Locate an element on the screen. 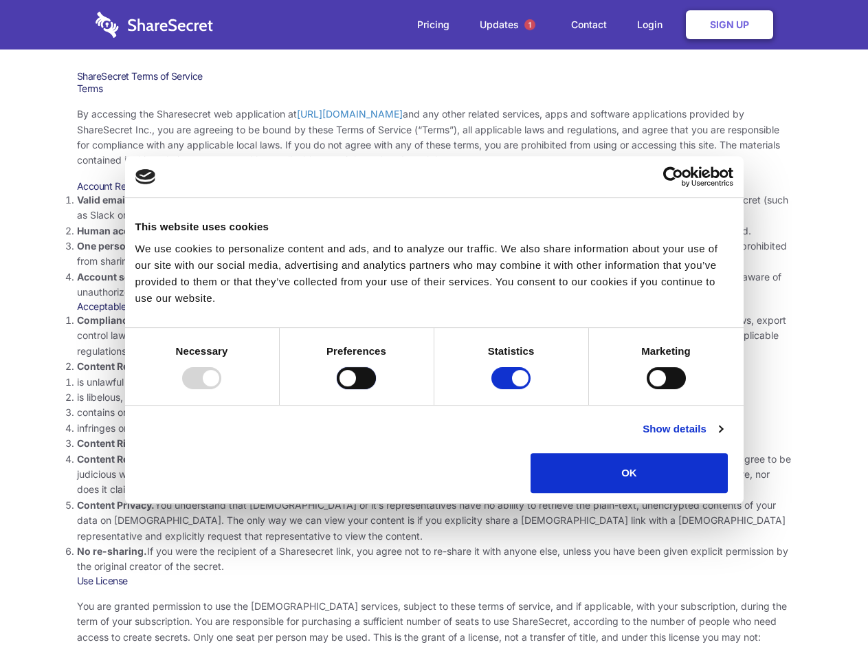 The image size is (868, 660). h3: Terms is located at coordinates (434, 89).